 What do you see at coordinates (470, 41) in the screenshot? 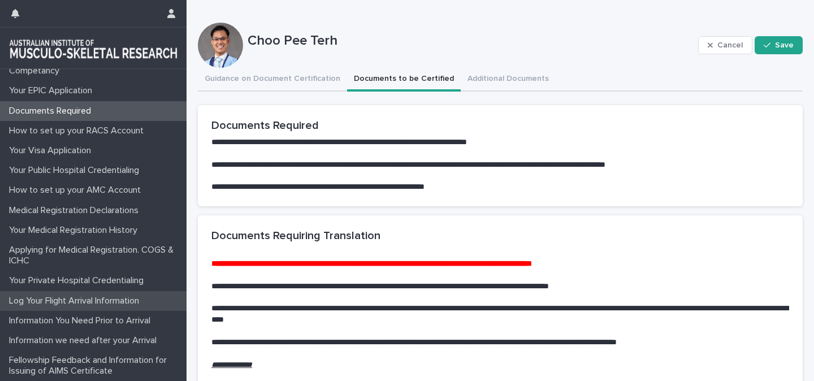
I see `p: Choo Pee Terh` at bounding box center [470, 41].